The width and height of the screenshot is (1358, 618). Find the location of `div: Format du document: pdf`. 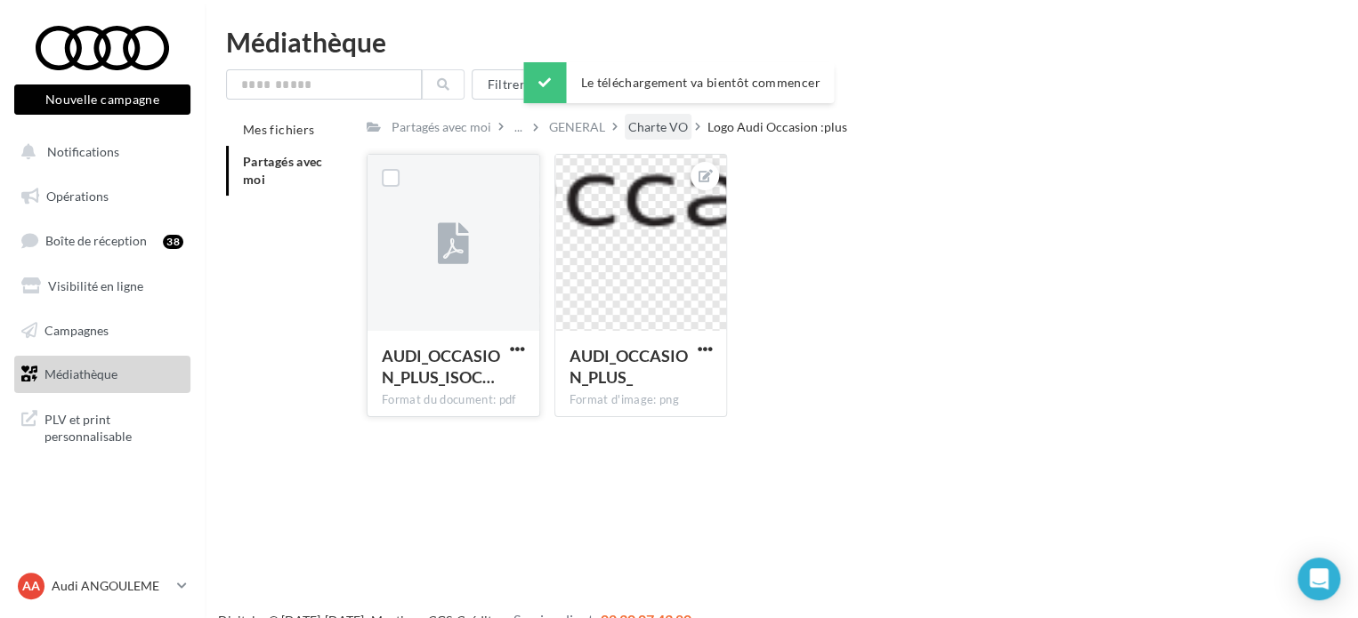

div: Format du document: pdf is located at coordinates (453, 400).